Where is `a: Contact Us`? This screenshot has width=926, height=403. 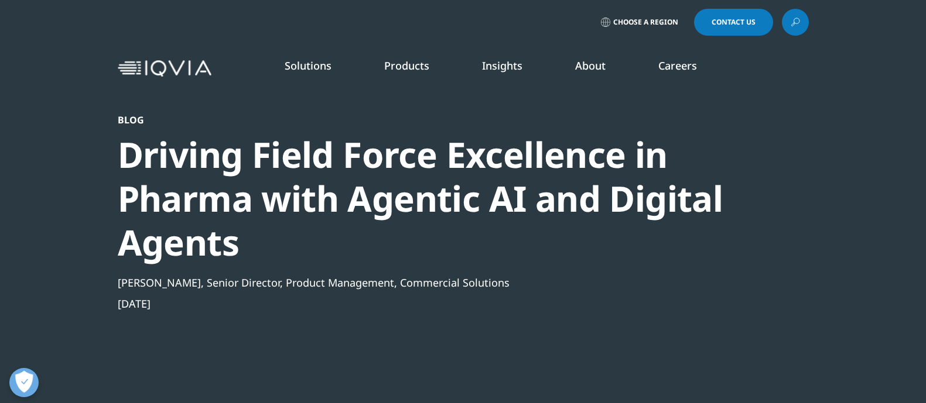
a: Contact Us is located at coordinates (733, 22).